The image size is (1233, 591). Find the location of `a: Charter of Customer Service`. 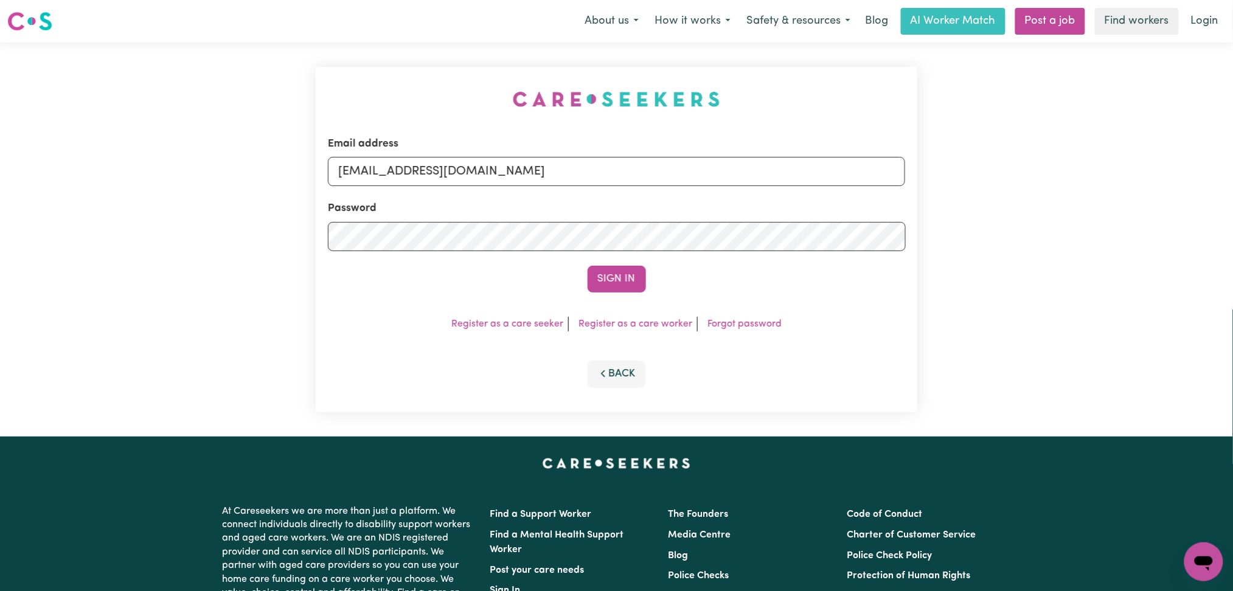

a: Charter of Customer Service is located at coordinates (911, 535).